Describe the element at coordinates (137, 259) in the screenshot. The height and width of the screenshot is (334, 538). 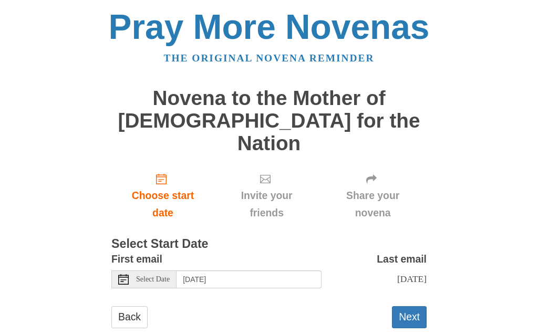
I see `label: First email` at that location.